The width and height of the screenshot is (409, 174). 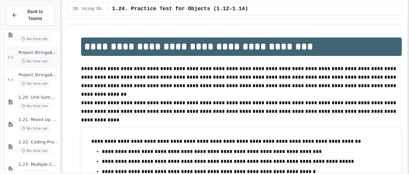 I want to click on span: Project StringsAndMath (File Input), so click(x=39, y=75).